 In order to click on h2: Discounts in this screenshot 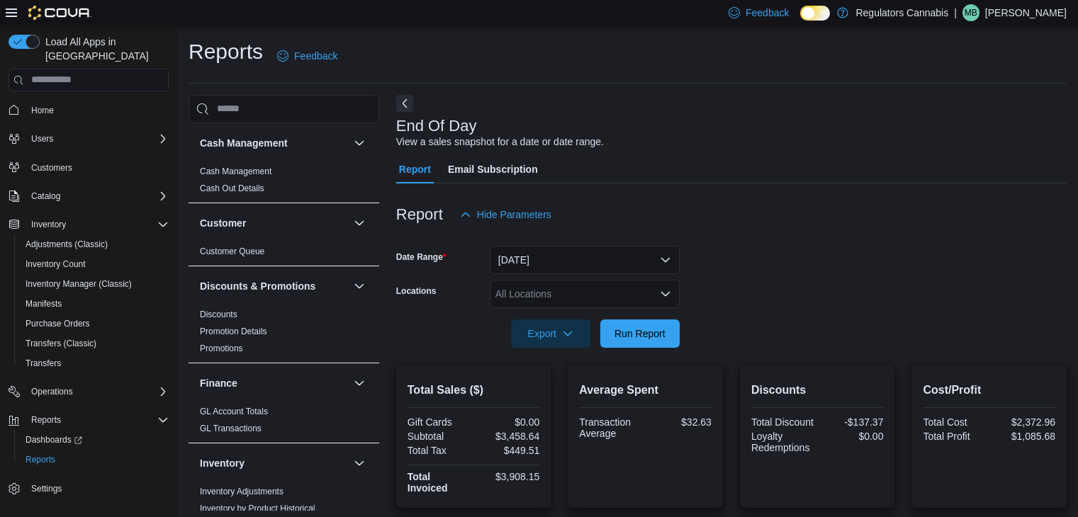, I will do `click(817, 390)`.